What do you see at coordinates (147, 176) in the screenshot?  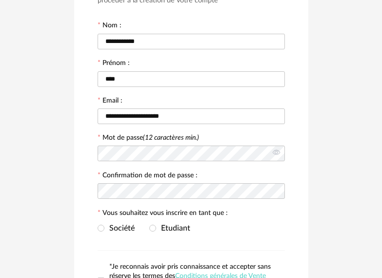 I see `label: Confirmation de mot de passe :` at bounding box center [147, 176].